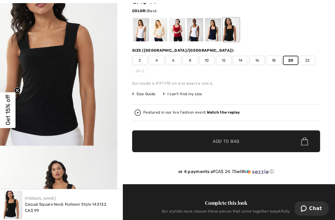 This screenshot has width=335, height=220. Describe the element at coordinates (140, 71) in the screenshot. I see `span: 24` at that location.